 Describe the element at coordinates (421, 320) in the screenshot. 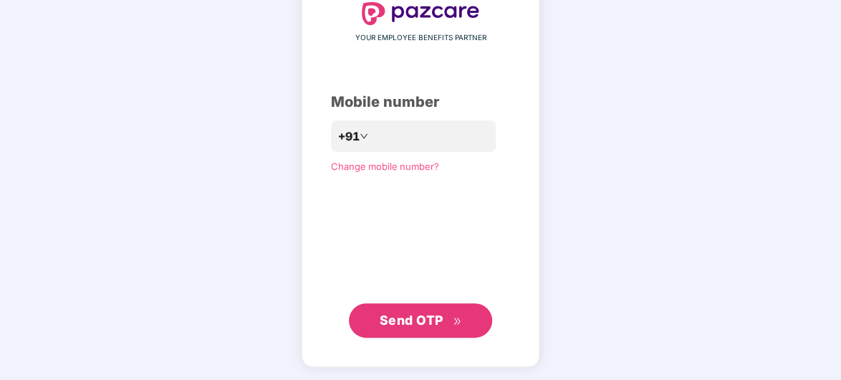

I see `button: Send OTPdouble-right` at that location.